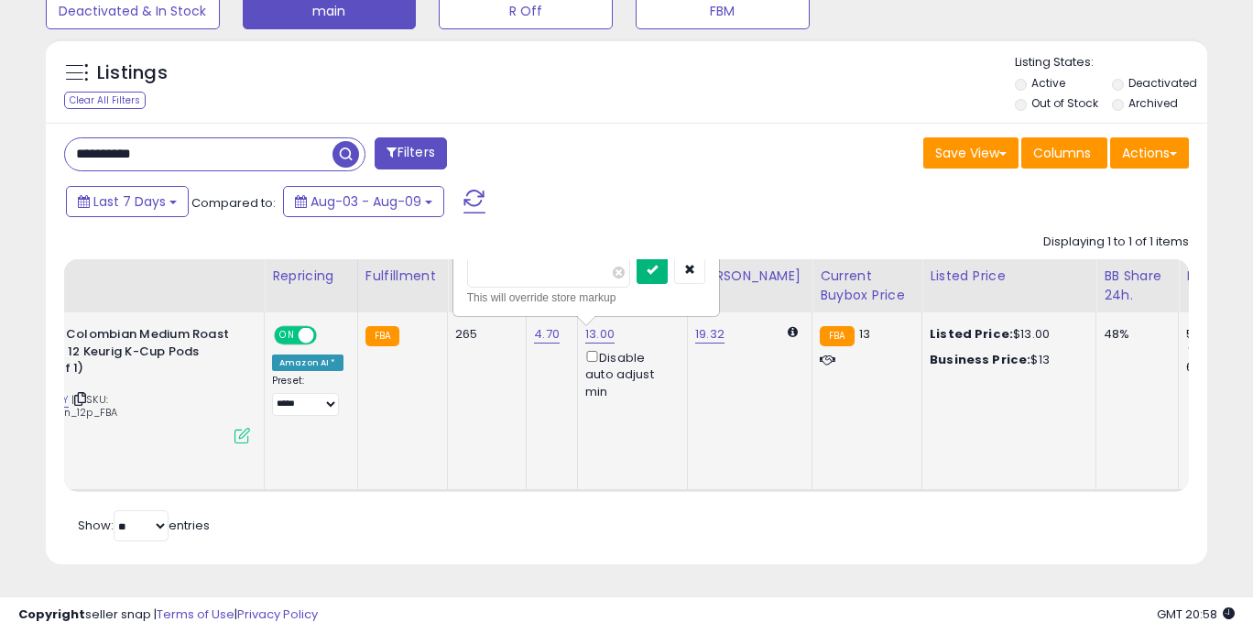  Describe the element at coordinates (1115, 242) in the screenshot. I see `div: Displaying 1 to 1 of 1 items` at that location.